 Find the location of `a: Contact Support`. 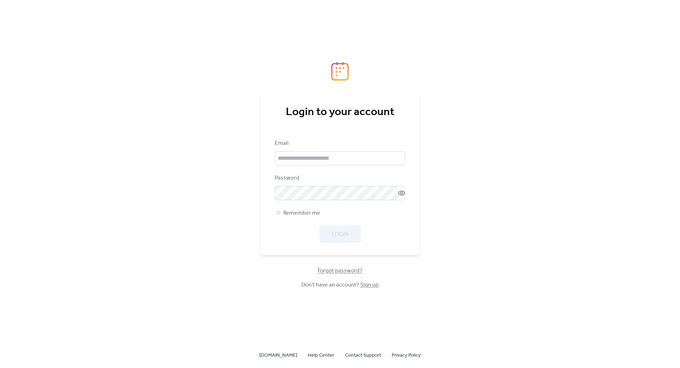

a: Contact Support is located at coordinates (363, 355).